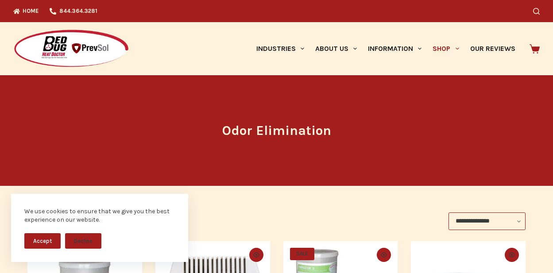  What do you see at coordinates (100, 216) in the screenshot?
I see `div: We use cookies to ensure that we give you the best experience on our website.` at bounding box center [100, 216].